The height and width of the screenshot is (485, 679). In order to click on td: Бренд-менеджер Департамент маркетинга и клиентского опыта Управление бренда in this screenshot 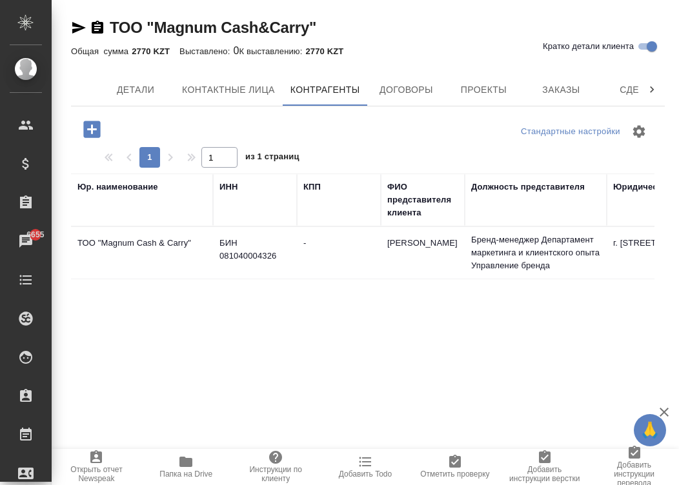, I will do `click(536, 253)`.